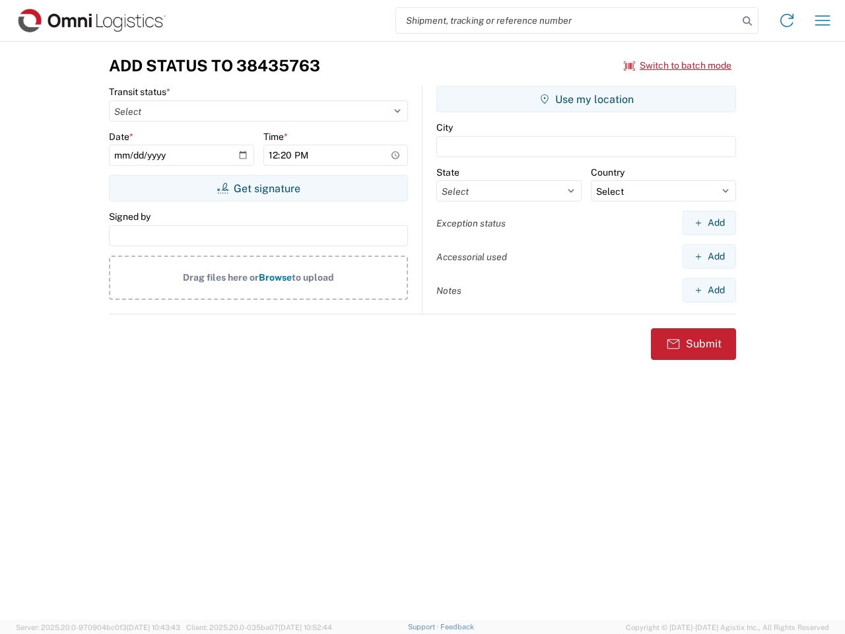 The height and width of the screenshot is (634, 845). Describe the element at coordinates (139, 92) in the screenshot. I see `label: Transit status` at that location.